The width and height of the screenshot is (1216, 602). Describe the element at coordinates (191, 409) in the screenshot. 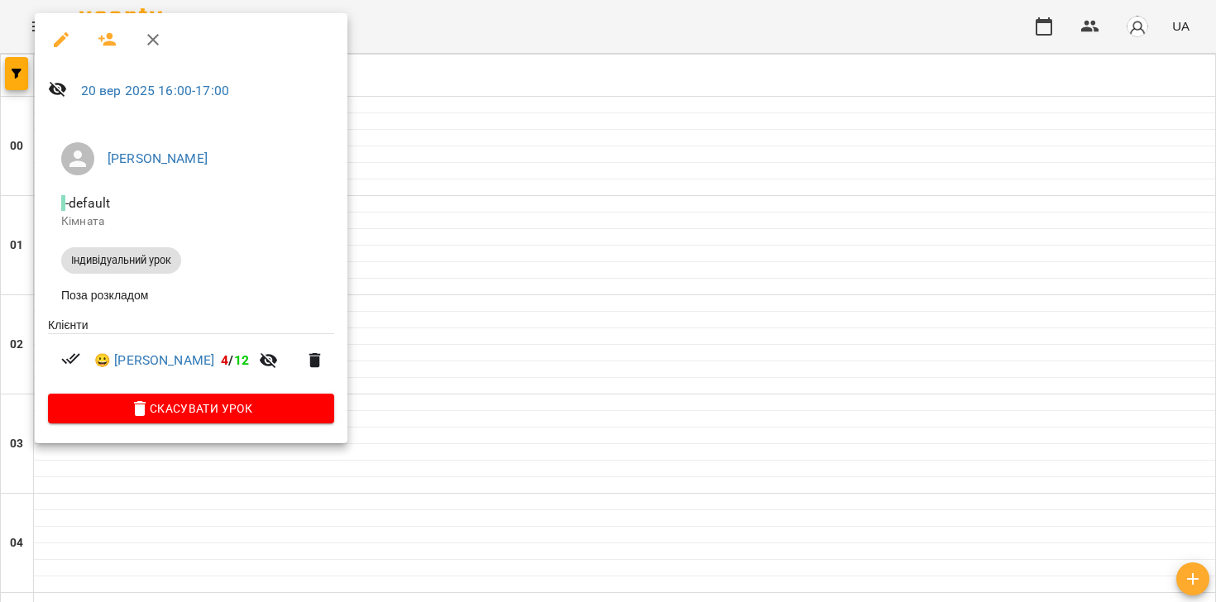

I see `button: Скасувати Урок` at that location.